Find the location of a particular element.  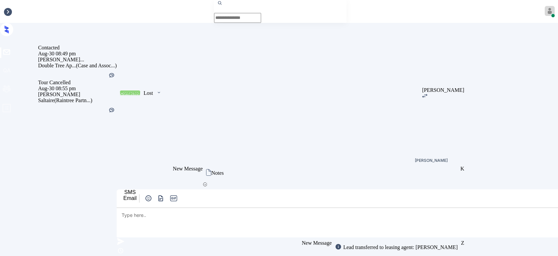

div: K is located at coordinates (462, 169).